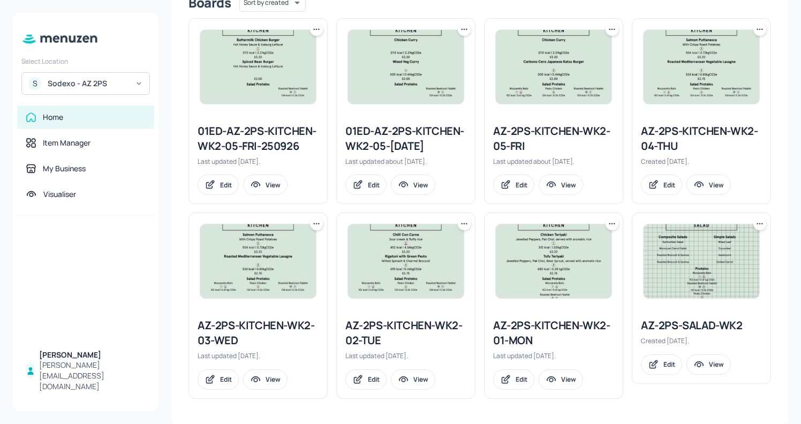 This screenshot has width=801, height=424. I want to click on div: Select Location, so click(86, 61).